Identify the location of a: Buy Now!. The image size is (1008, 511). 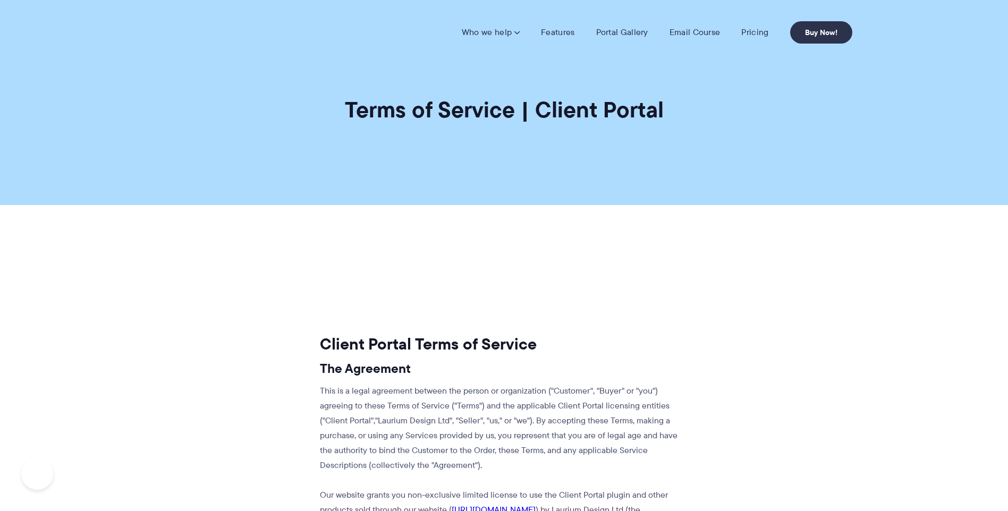
(821, 32).